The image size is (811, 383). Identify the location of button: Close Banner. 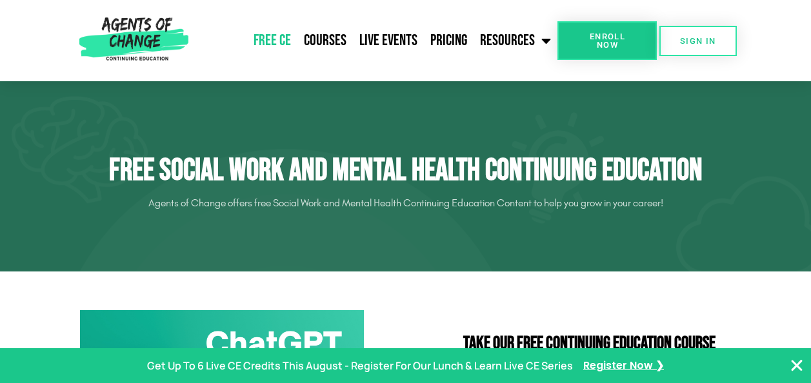
(796, 366).